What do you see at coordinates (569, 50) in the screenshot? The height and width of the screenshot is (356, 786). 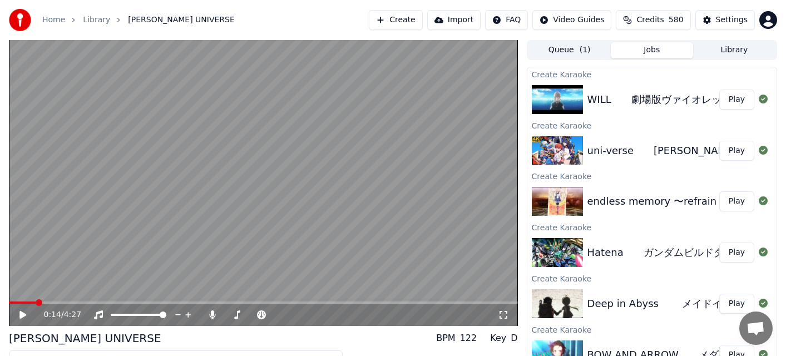 I see `button: Queue` at bounding box center [569, 50].